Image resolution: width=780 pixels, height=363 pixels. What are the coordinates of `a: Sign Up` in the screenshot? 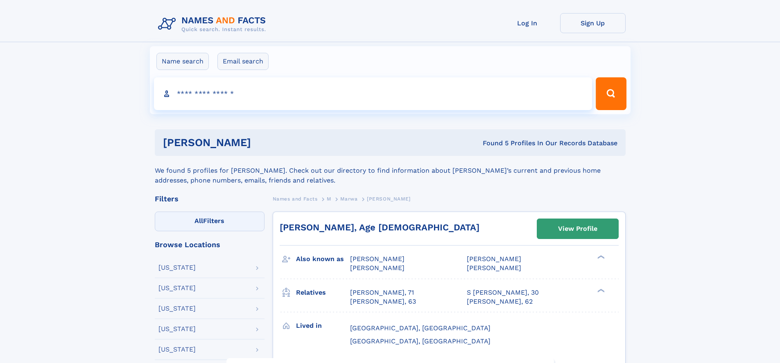 It's located at (593, 23).